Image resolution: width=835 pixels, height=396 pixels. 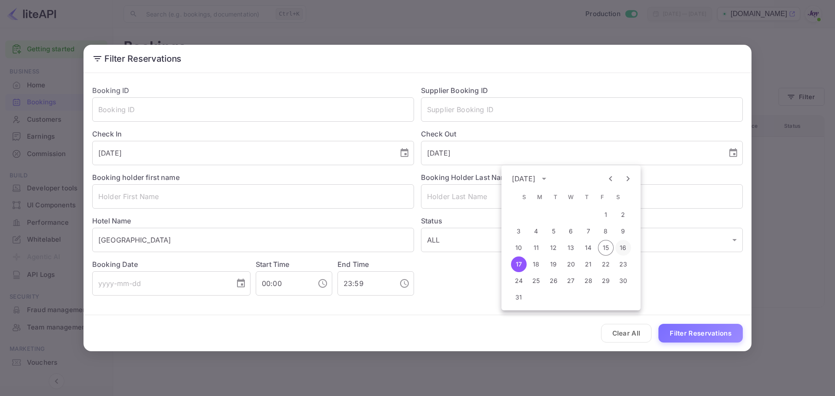 What do you see at coordinates (624, 265) in the screenshot?
I see `button: 23` at bounding box center [624, 265].